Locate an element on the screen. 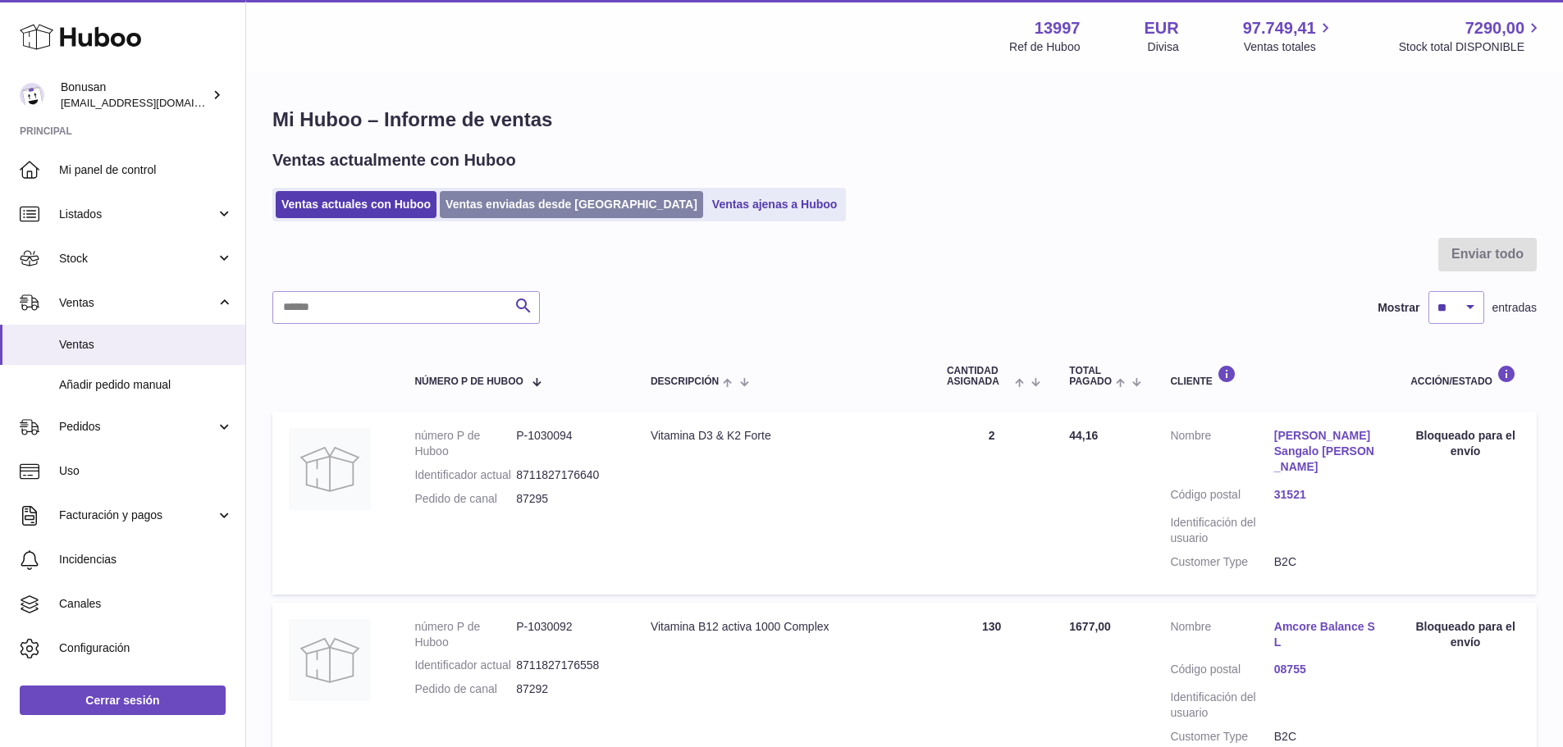 Image resolution: width=1563 pixels, height=747 pixels. h1: Mi Huboo – Informe de ventas is located at coordinates (904, 120).